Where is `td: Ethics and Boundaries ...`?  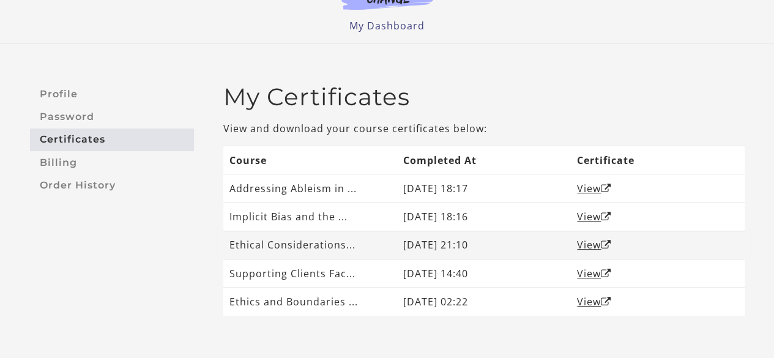
td: Ethics and Boundaries ... is located at coordinates (310, 302).